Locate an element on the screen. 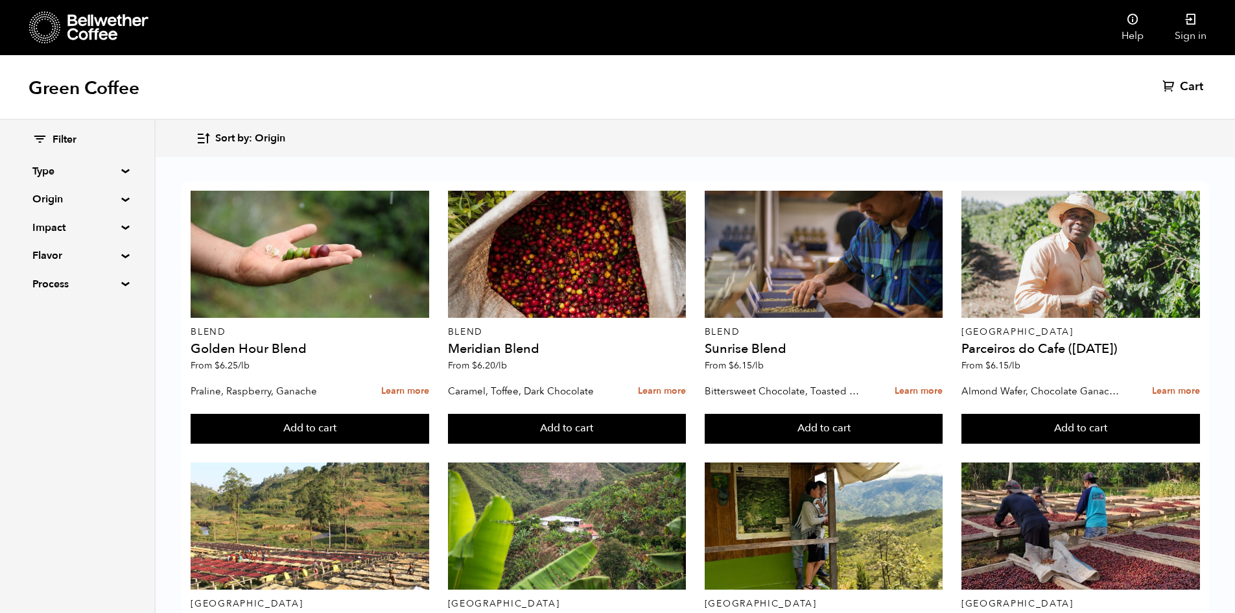 The height and width of the screenshot is (613, 1235). p: Caramel, Toffee, Dark Chocolate is located at coordinates (529, 391).